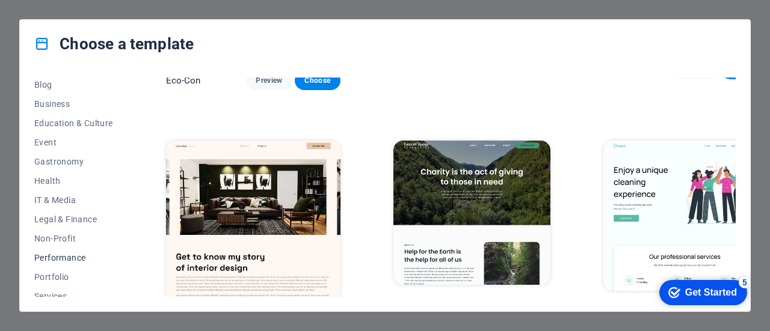  I want to click on img: UrbanNest Interiors, so click(253, 221).